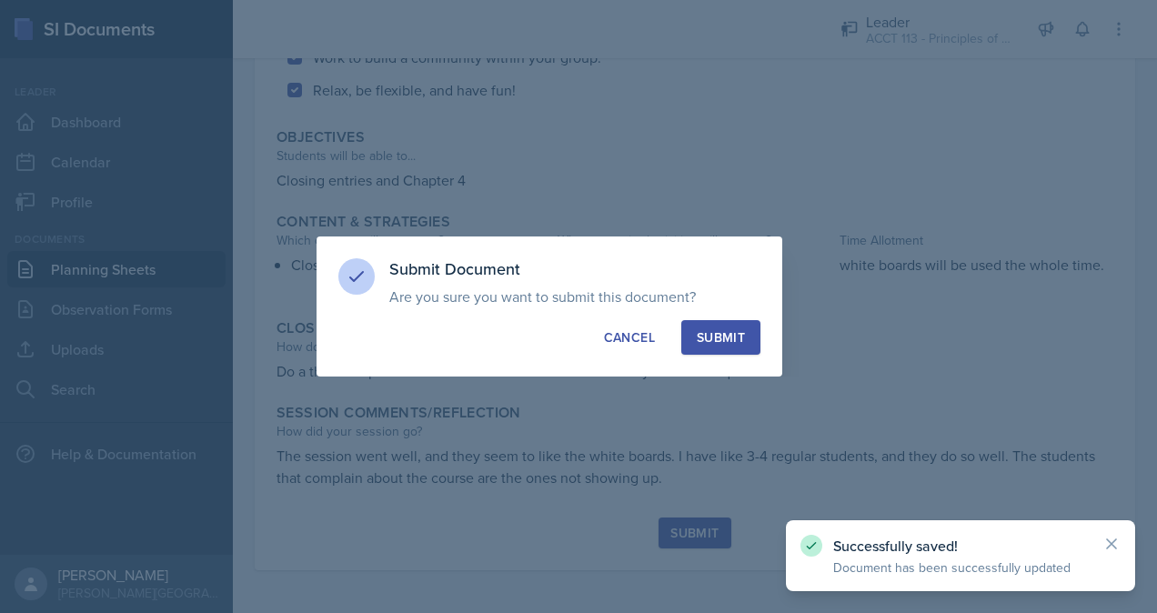 Image resolution: width=1157 pixels, height=613 pixels. What do you see at coordinates (961, 568) in the screenshot?
I see `p: Document has been successfully updated` at bounding box center [961, 568].